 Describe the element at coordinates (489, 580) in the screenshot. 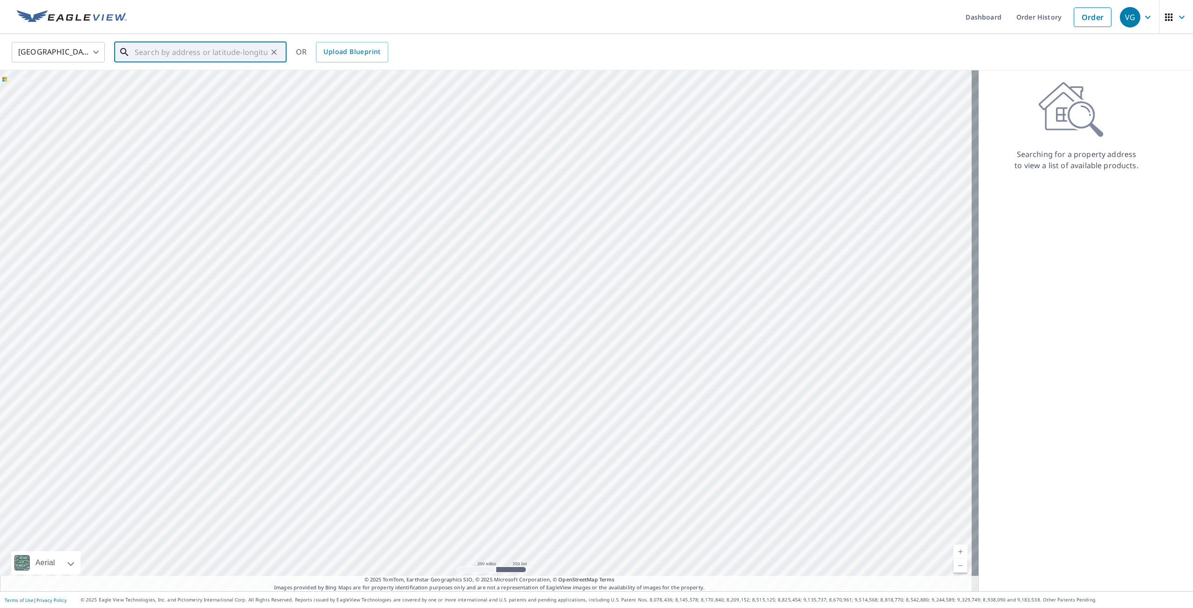

I see `span: © 2025 TomTom, Earthstar Geographics SIO, © 2025 Microsoft Corporation, ©` at that location.